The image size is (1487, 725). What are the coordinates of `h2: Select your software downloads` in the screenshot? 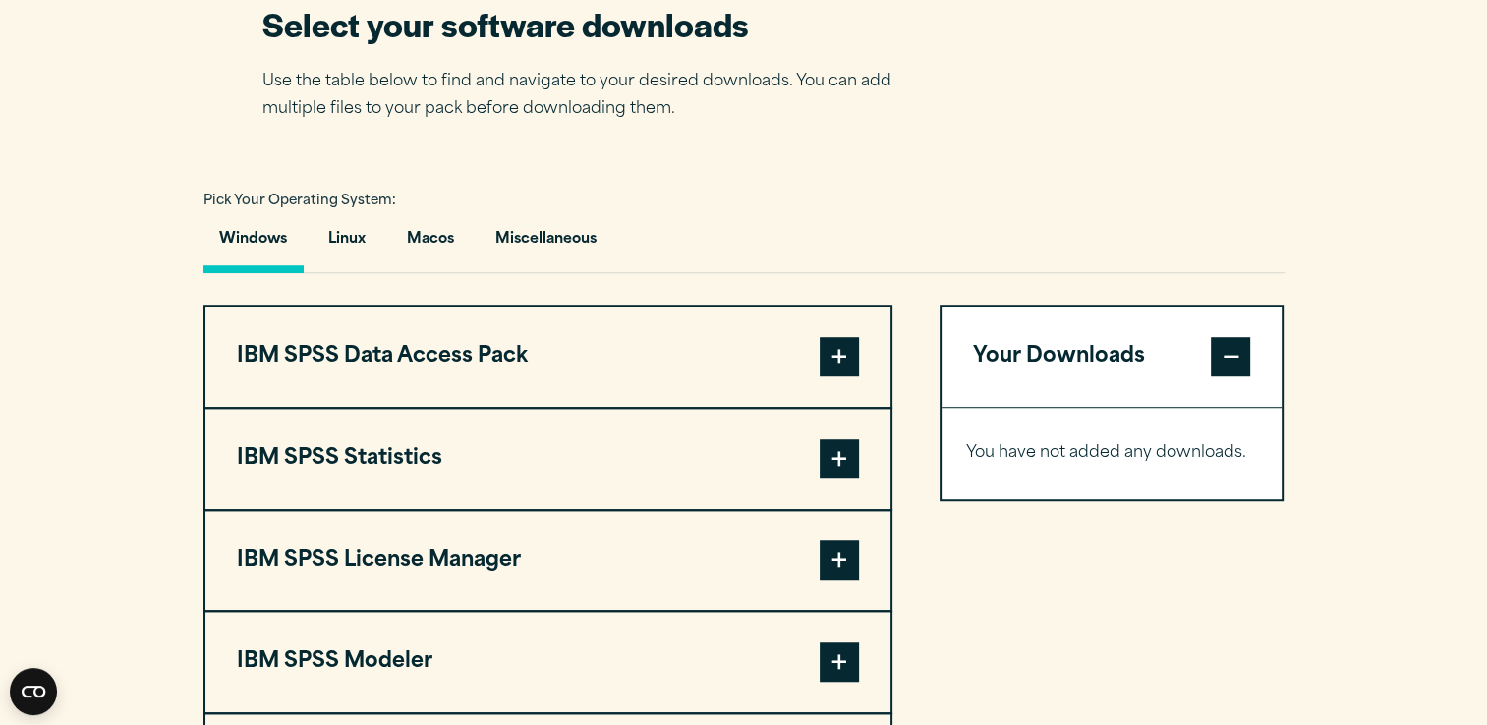 It's located at (592, 24).